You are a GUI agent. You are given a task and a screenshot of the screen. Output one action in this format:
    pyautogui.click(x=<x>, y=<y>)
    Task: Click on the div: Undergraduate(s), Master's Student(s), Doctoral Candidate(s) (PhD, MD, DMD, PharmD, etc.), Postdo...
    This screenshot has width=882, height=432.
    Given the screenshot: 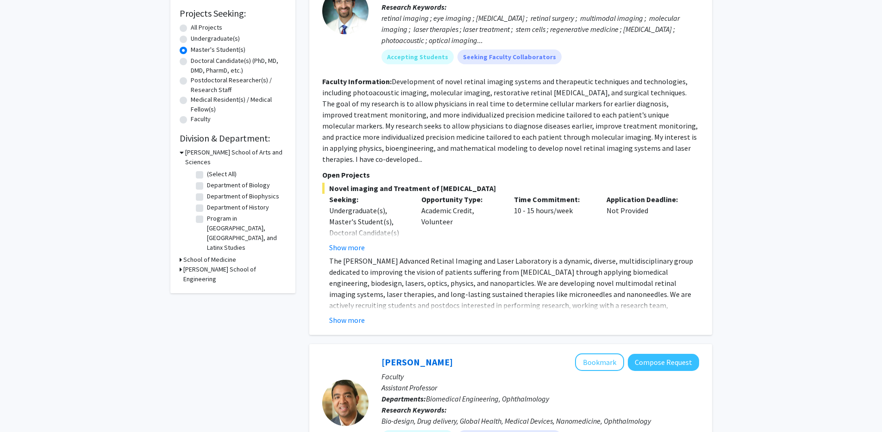 What is the action you would take?
    pyautogui.click(x=368, y=261)
    